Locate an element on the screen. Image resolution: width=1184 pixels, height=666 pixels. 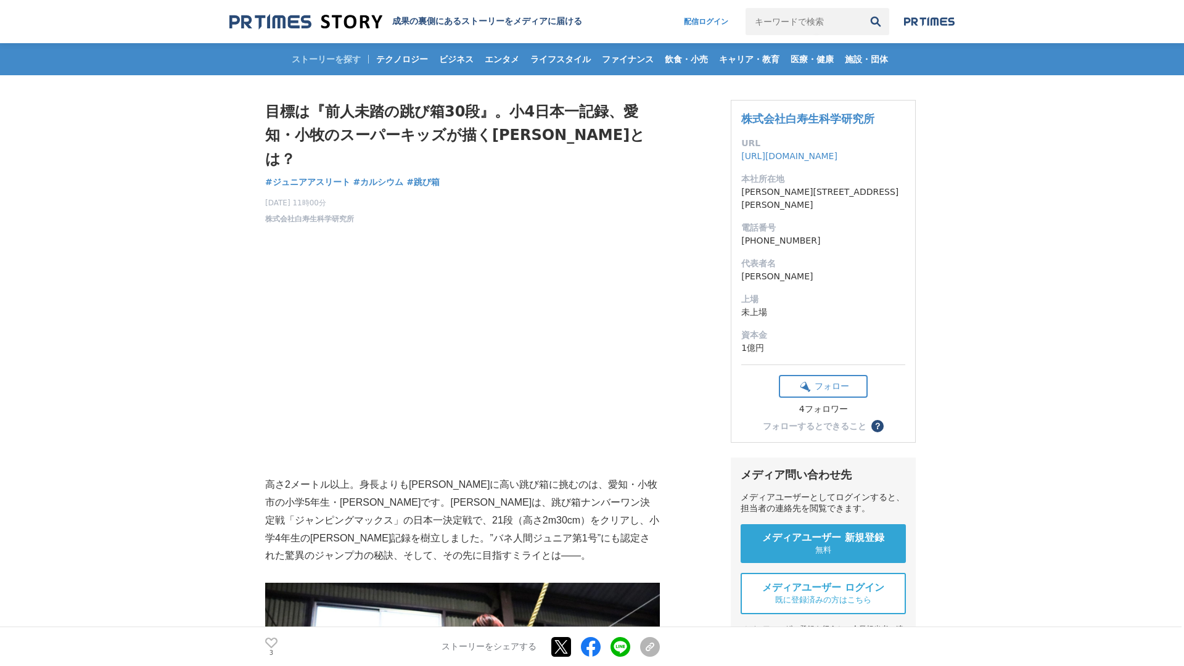
p: 3 is located at coordinates (271, 653).